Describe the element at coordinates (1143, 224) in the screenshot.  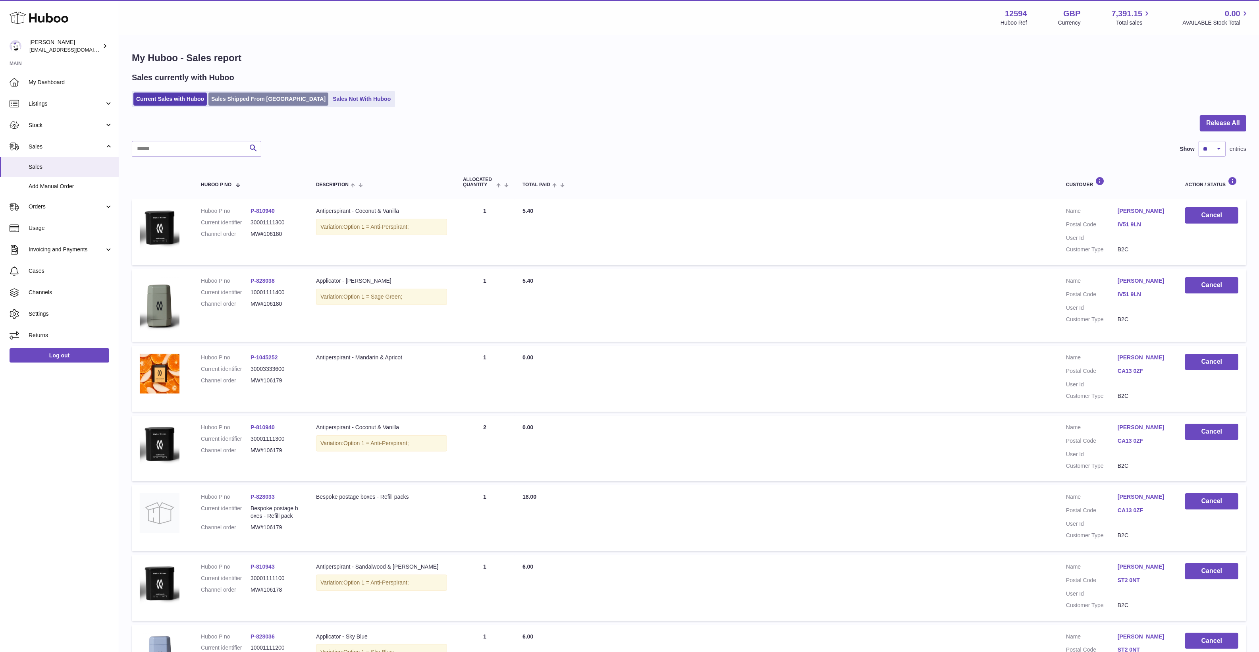
I see `a: IV51 9LN` at that location.